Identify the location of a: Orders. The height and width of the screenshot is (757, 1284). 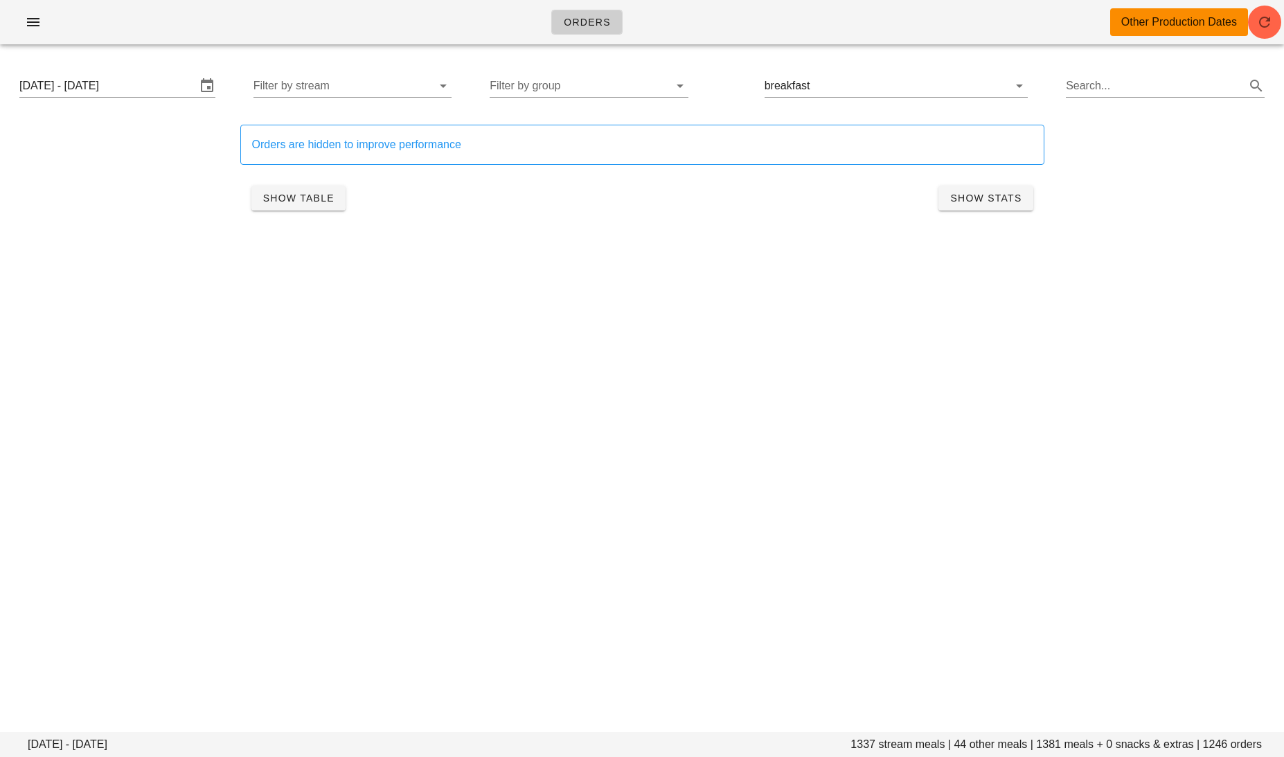
(587, 22).